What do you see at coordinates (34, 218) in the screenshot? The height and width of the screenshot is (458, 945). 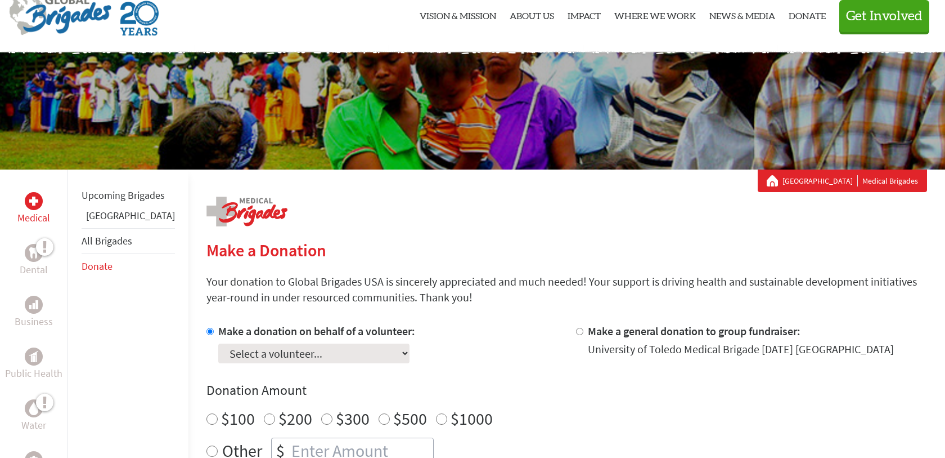 I see `p: Medical` at bounding box center [34, 218].